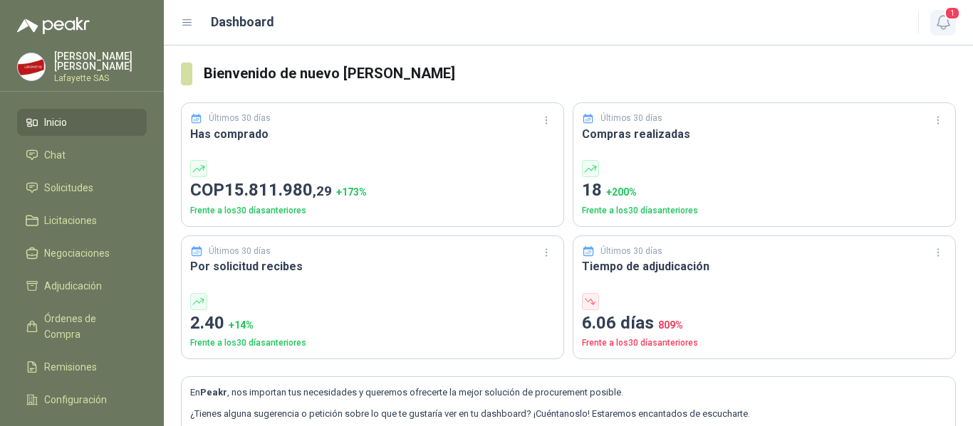  What do you see at coordinates (764, 191) in the screenshot?
I see `p: 18` at bounding box center [764, 191].